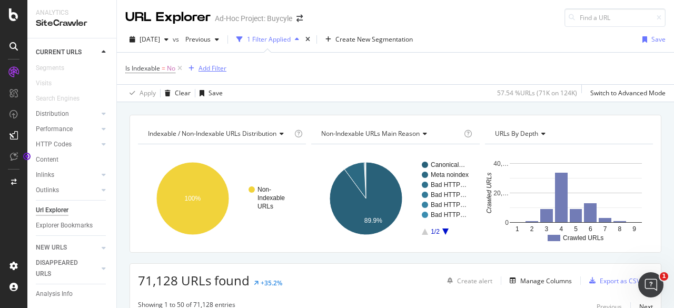 The height and width of the screenshot is (308, 674). What do you see at coordinates (196, 39) in the screenshot?
I see `span: Previous` at bounding box center [196, 39].